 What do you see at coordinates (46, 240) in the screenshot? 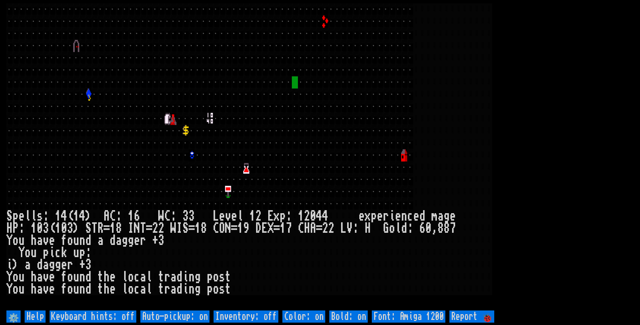
I see `div: v` at bounding box center [46, 240].